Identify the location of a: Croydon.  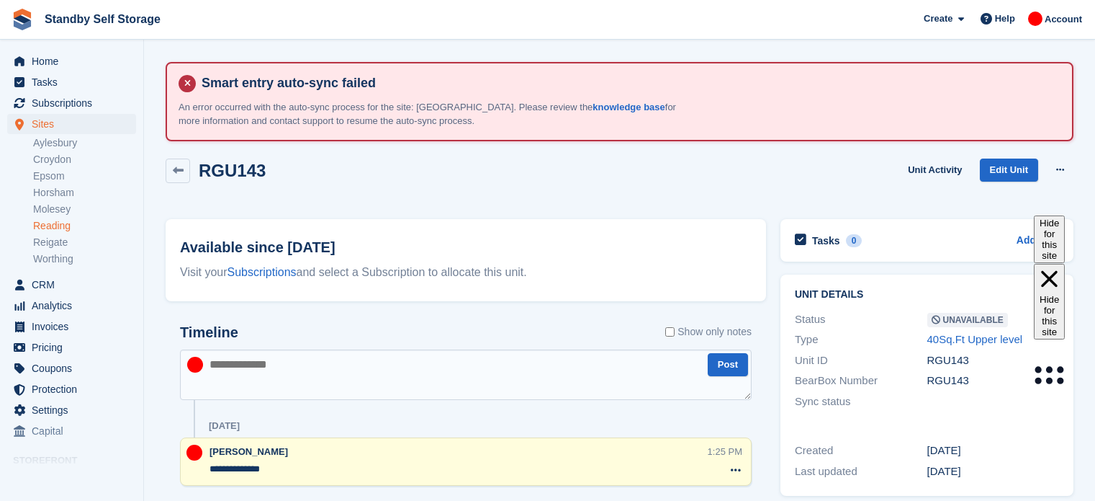
(84, 159).